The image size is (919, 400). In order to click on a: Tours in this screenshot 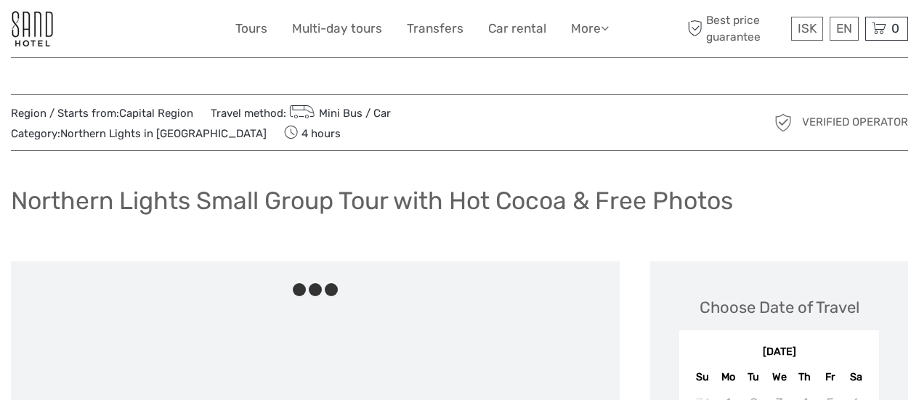, I will do `click(251, 28)`.